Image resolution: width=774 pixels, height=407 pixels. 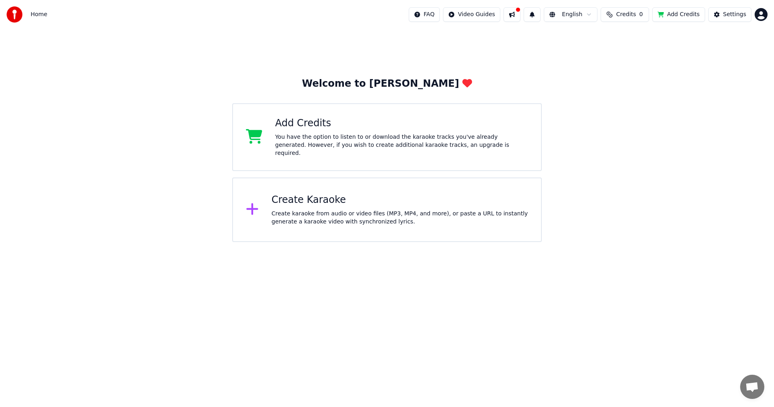 What do you see at coordinates (641, 15) in the screenshot?
I see `span: 0` at bounding box center [641, 15].